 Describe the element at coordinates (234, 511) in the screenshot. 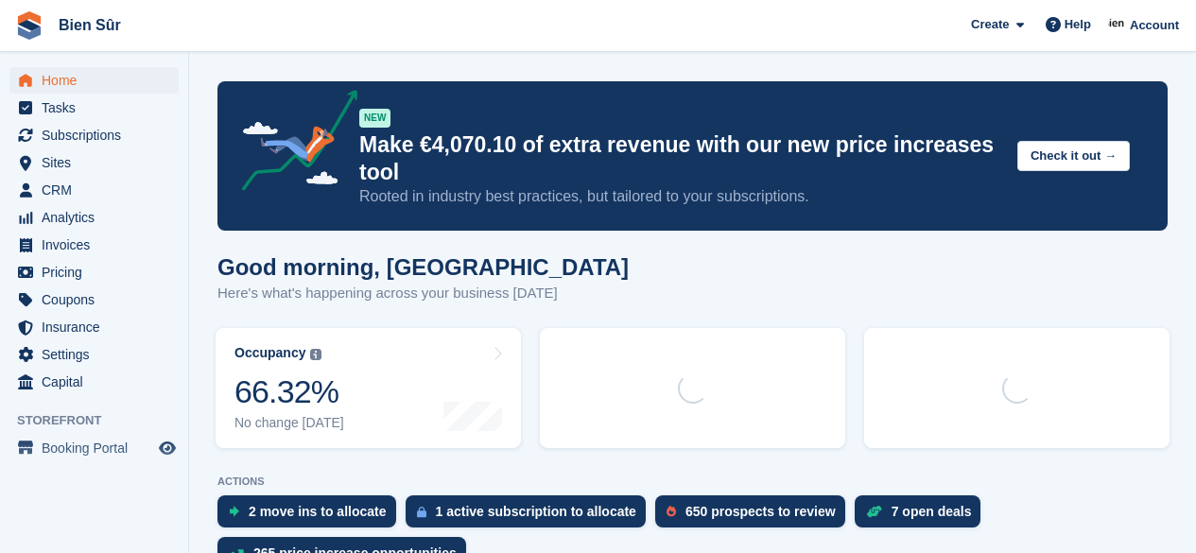

I see `img: move_ins_to_allocate_icon-fdf77a2bb77ea45bf5b3d319d69a93e2d87916cf1d5bf7949dd705db3b84f3ca.svg` at that location.